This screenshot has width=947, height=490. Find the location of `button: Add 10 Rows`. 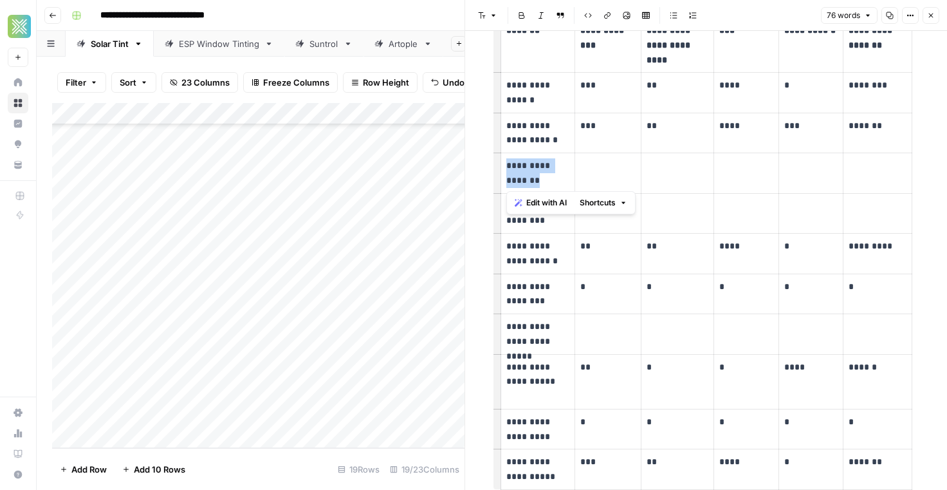

button: Add 10 Rows is located at coordinates (154, 469).